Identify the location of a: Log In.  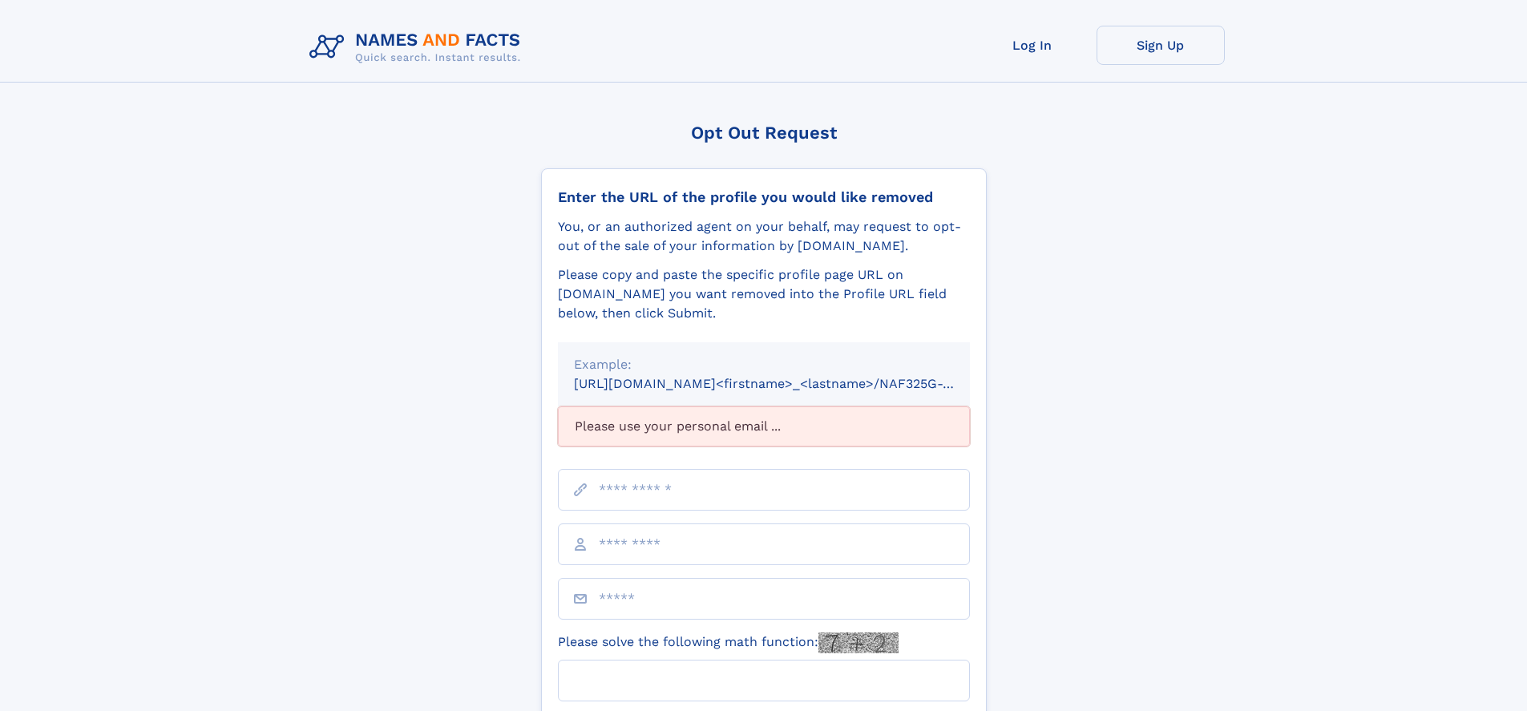
(1033, 45).